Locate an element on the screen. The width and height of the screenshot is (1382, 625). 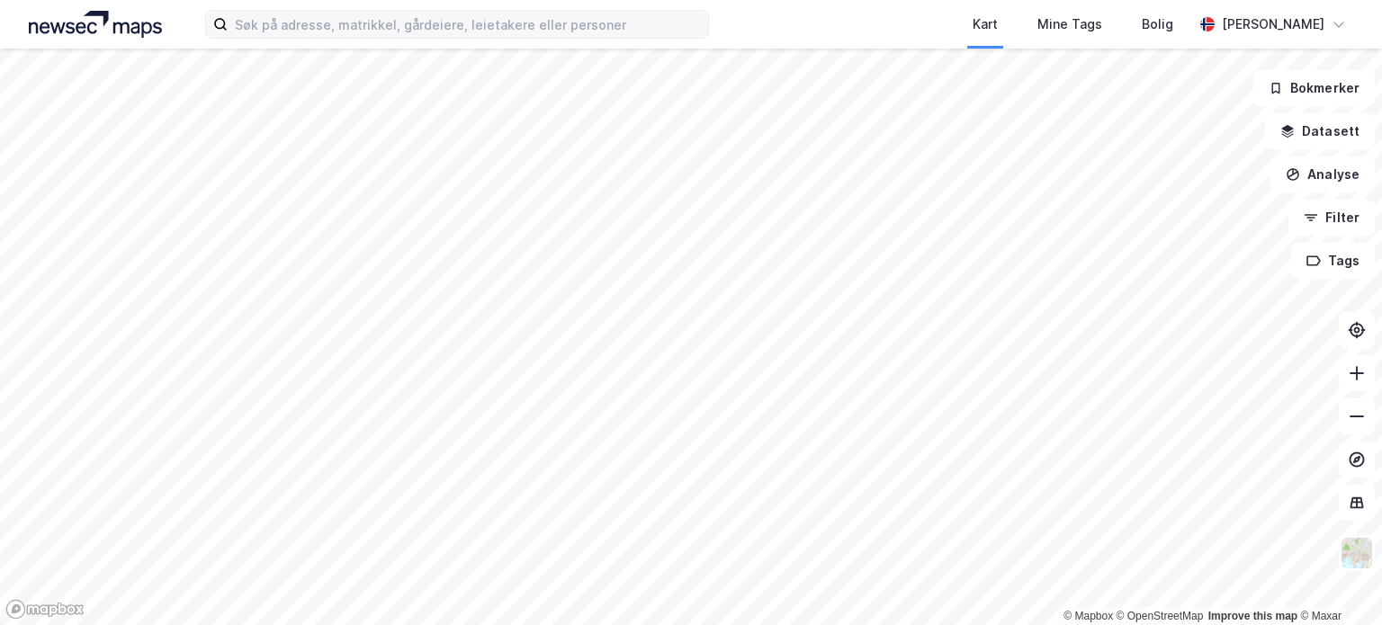
div: Bolig is located at coordinates (1157, 24).